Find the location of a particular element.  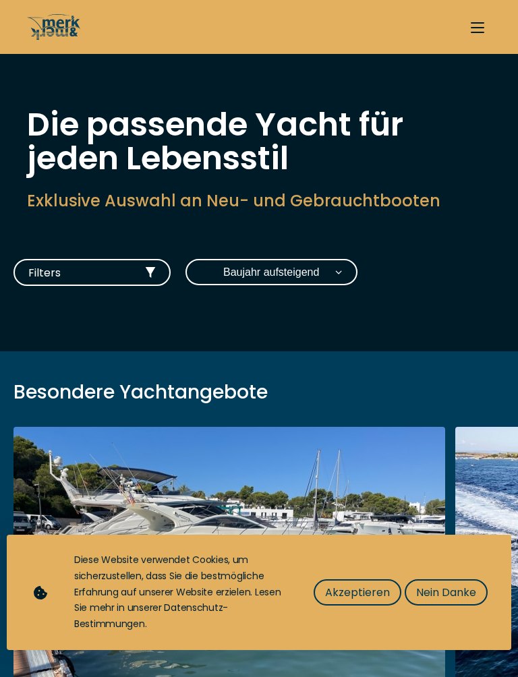

button: Nein Danke is located at coordinates (446, 592).